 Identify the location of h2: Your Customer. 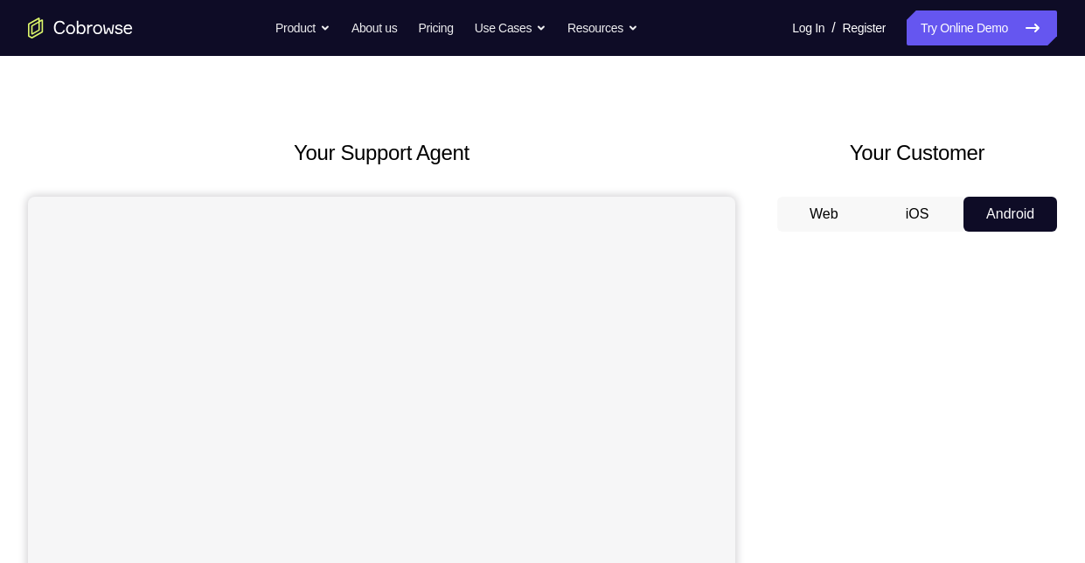
(917, 153).